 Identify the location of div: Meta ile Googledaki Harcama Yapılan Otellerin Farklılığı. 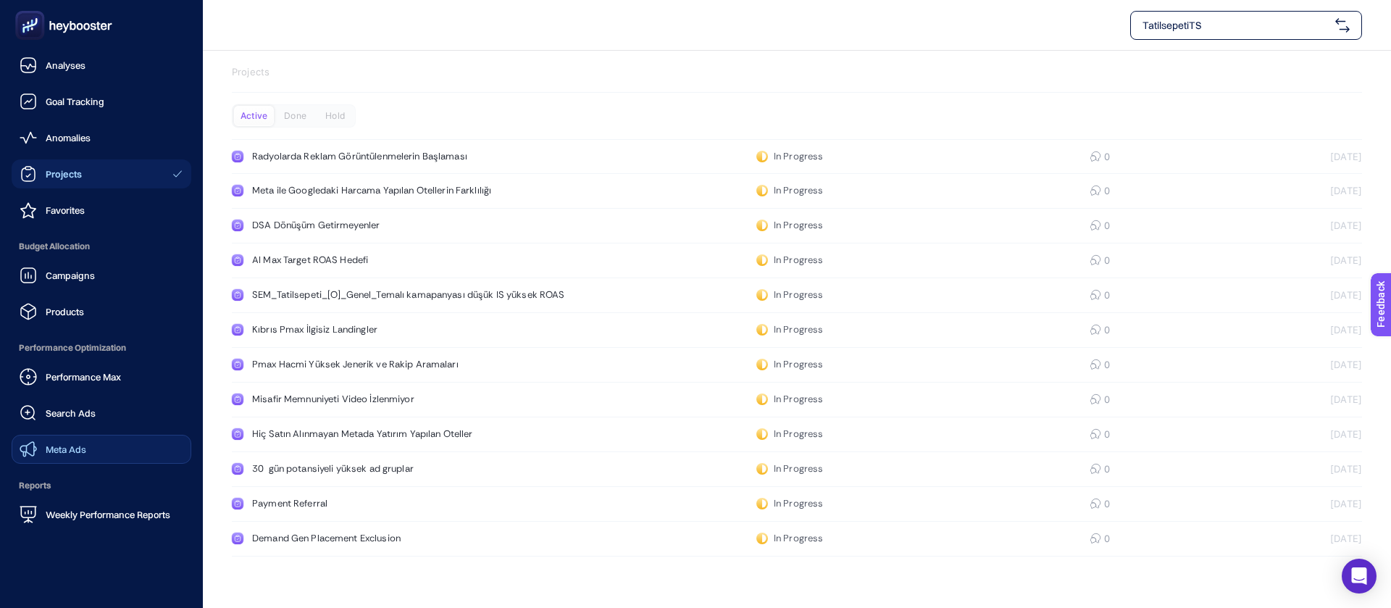
(420, 191).